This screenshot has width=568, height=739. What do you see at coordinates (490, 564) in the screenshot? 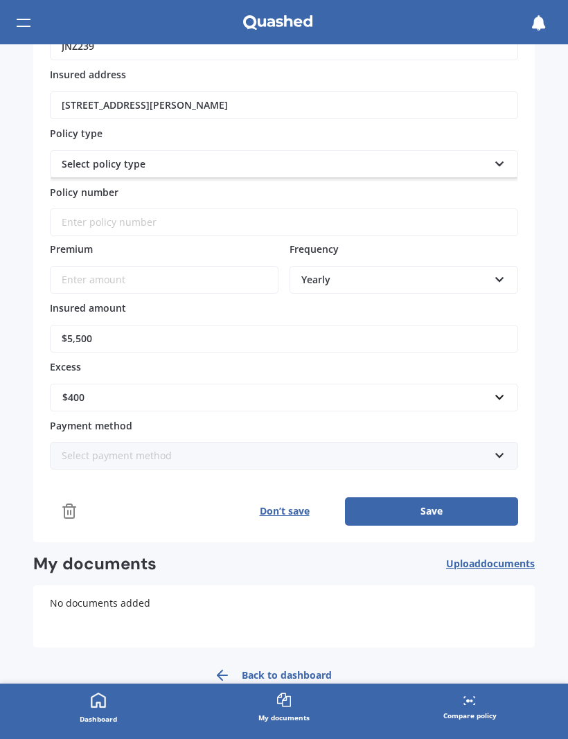
I see `span: Upload` at bounding box center [490, 564].